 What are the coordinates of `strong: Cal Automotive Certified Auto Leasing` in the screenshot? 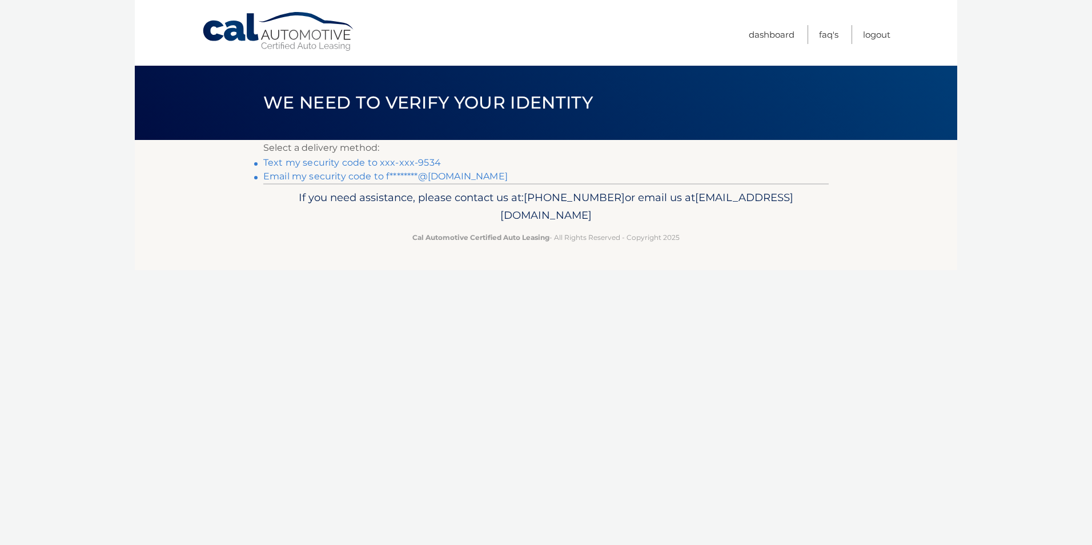 It's located at (481, 237).